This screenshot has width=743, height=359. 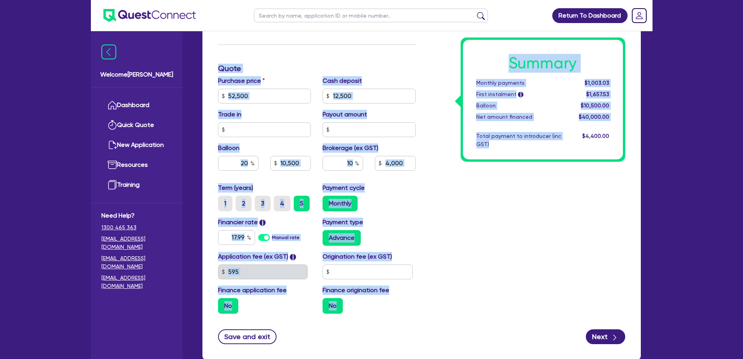 I want to click on label: Payment type, so click(x=343, y=222).